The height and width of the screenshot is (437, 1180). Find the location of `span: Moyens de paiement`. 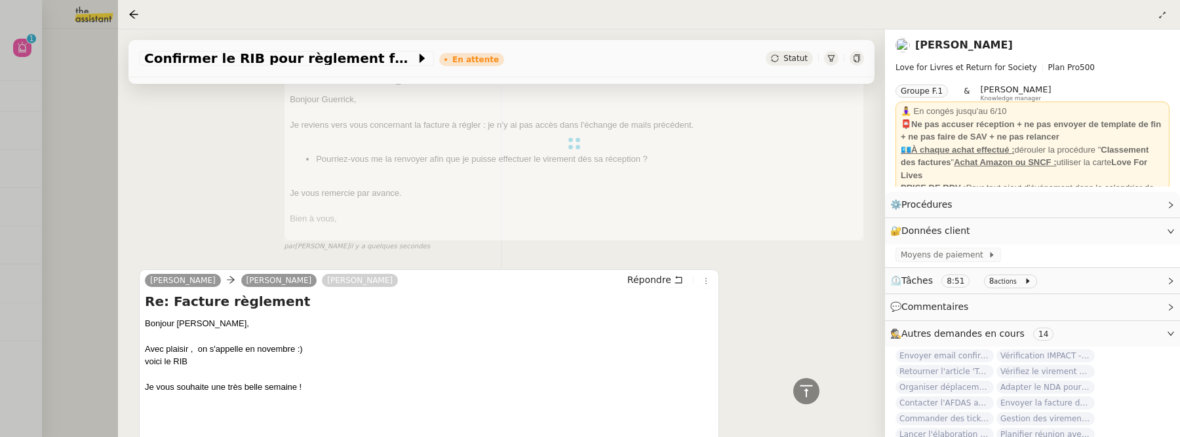

span: Moyens de paiement is located at coordinates (944, 255).